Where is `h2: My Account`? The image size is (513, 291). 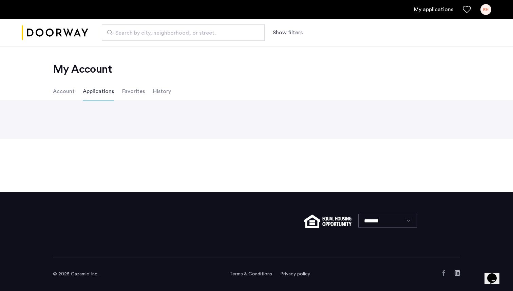 h2: My Account is located at coordinates (257, 69).